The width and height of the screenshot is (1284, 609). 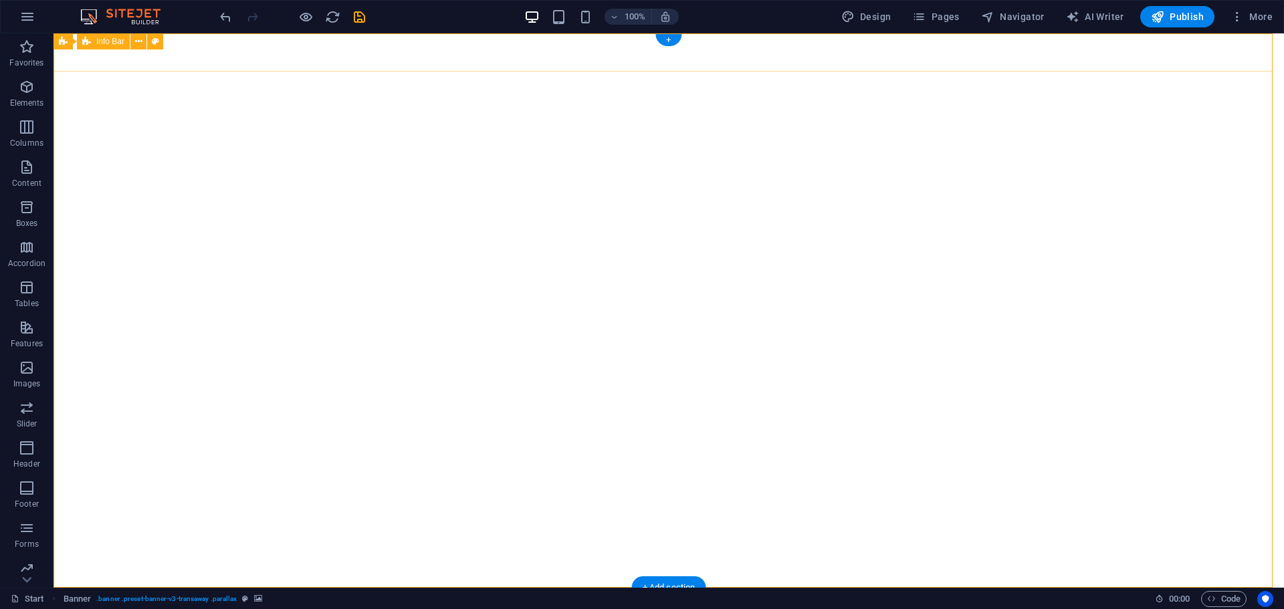 I want to click on button: Pages, so click(x=935, y=17).